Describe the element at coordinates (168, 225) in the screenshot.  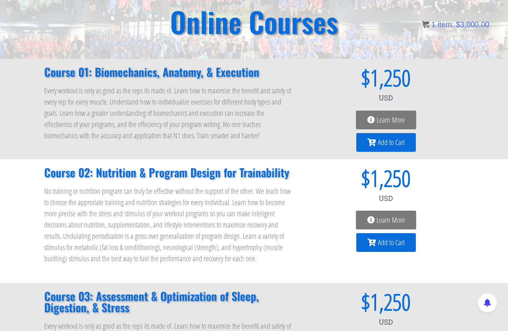
I see `p: No training or nutrition program can truly be effective without the support of the other. We teac...` at that location.